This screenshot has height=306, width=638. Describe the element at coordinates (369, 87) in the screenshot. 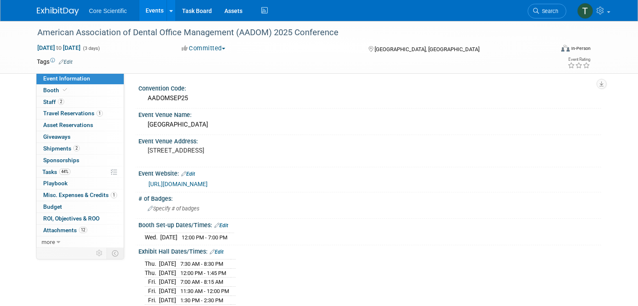

I see `div: Convention Code:` at that location.